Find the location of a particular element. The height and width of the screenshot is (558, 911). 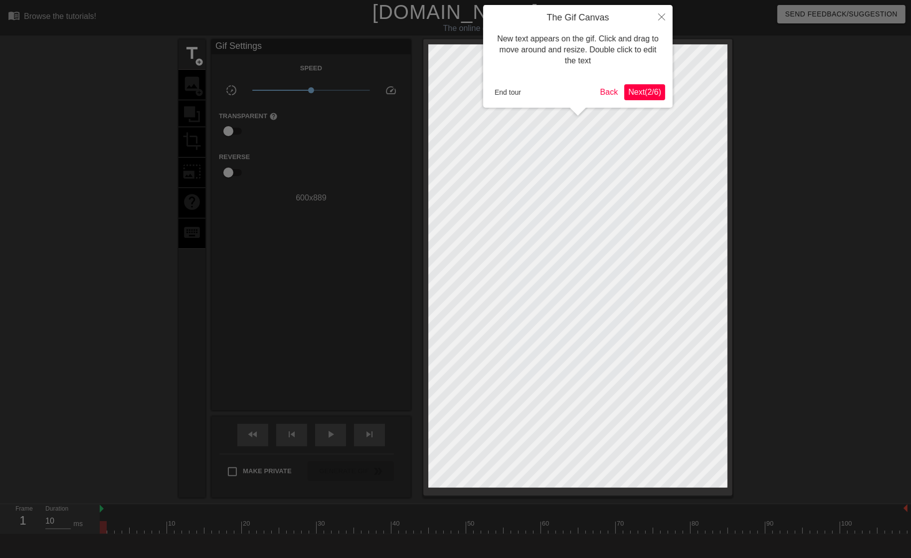

div: Frame is located at coordinates (23, 519).